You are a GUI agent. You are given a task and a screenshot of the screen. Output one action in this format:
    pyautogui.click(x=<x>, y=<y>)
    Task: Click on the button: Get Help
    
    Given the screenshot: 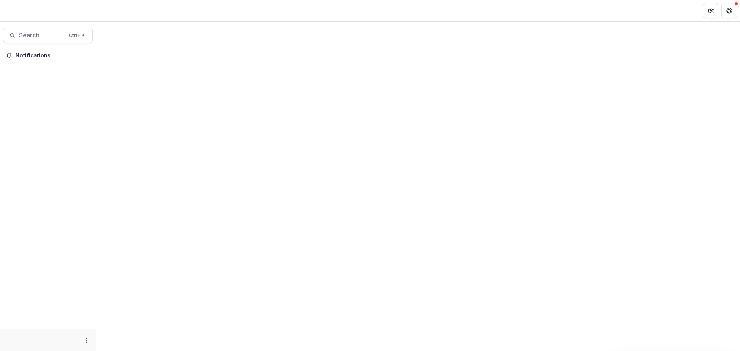 What is the action you would take?
    pyautogui.click(x=729, y=11)
    